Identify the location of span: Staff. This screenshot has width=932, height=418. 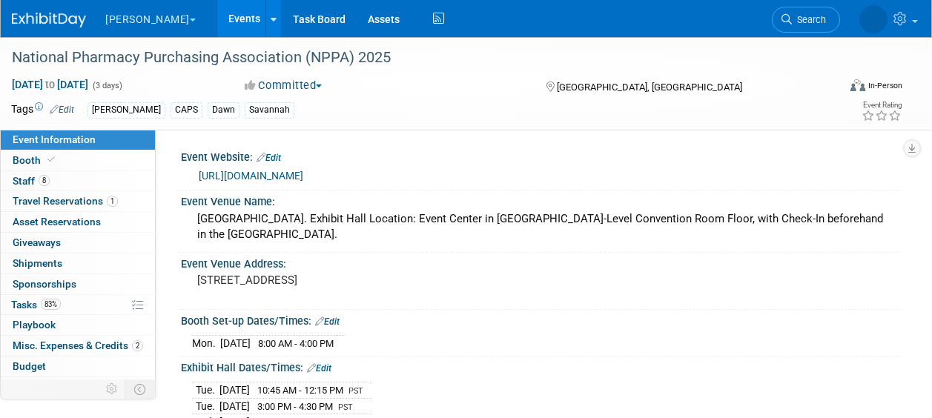
(31, 181).